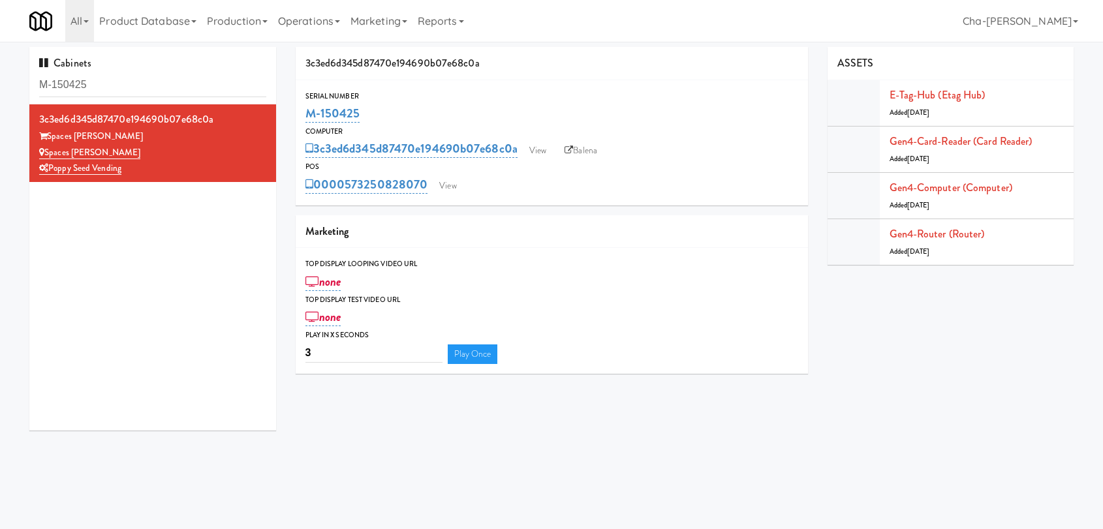 The width and height of the screenshot is (1103, 529). I want to click on img: Micromart, so click(40, 21).